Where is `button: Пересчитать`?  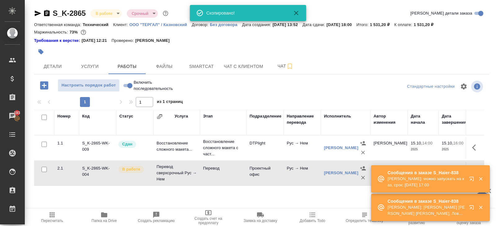 button: Пересчитать is located at coordinates (52, 217).